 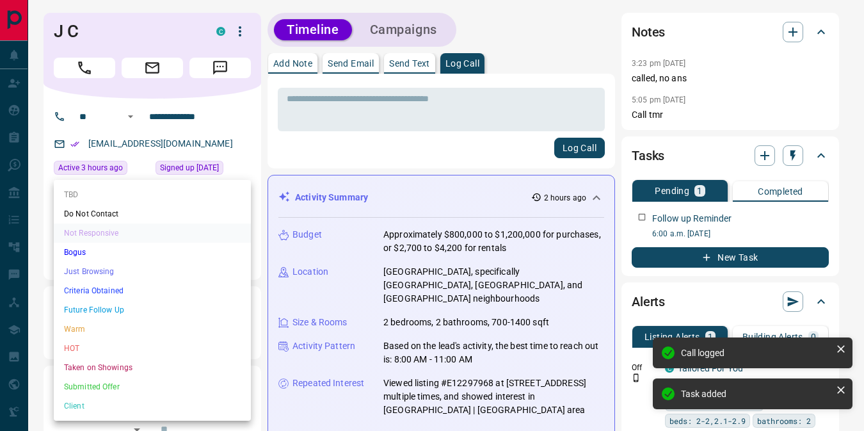 What do you see at coordinates (152, 195) in the screenshot?
I see `li: TBD` at bounding box center [152, 195].